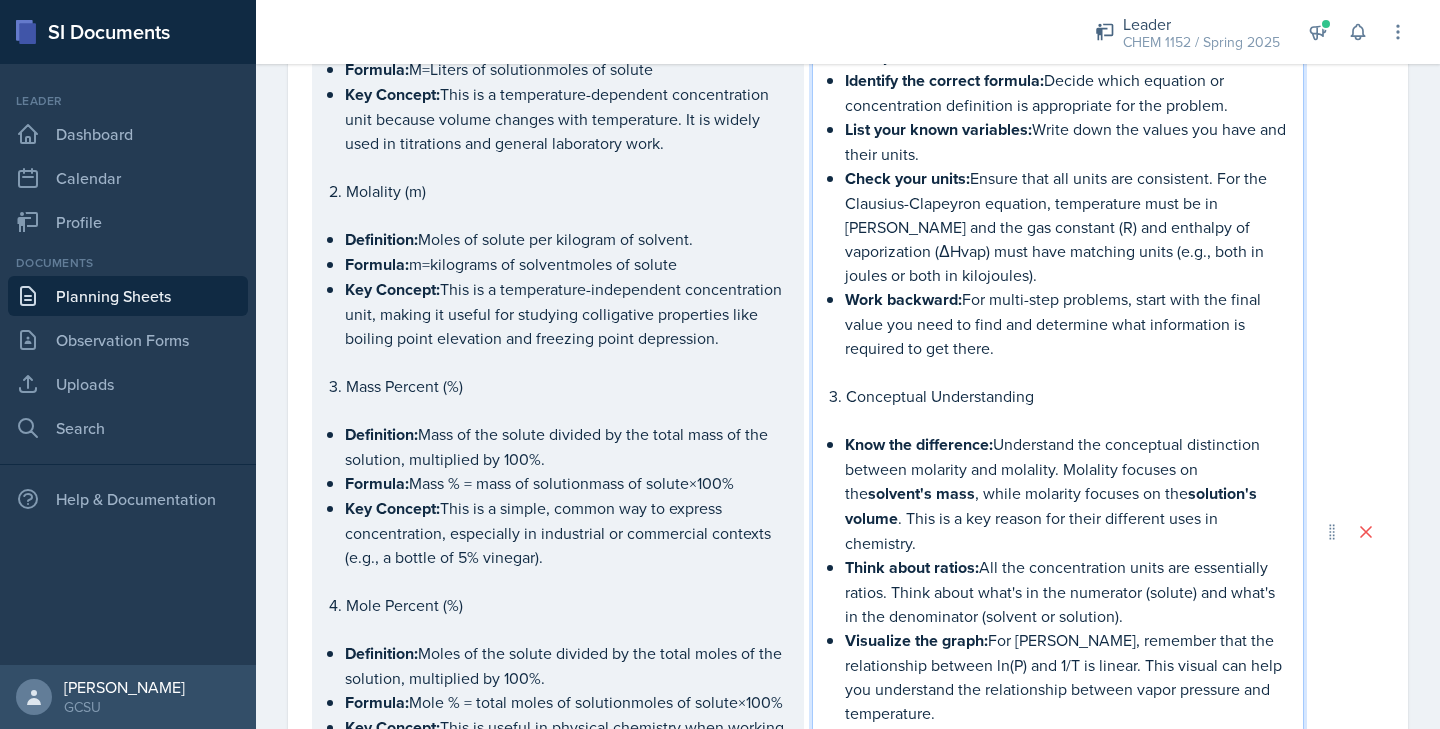 This screenshot has height=729, width=1440. Describe the element at coordinates (128, 499) in the screenshot. I see `div: Help & Documentation` at that location.